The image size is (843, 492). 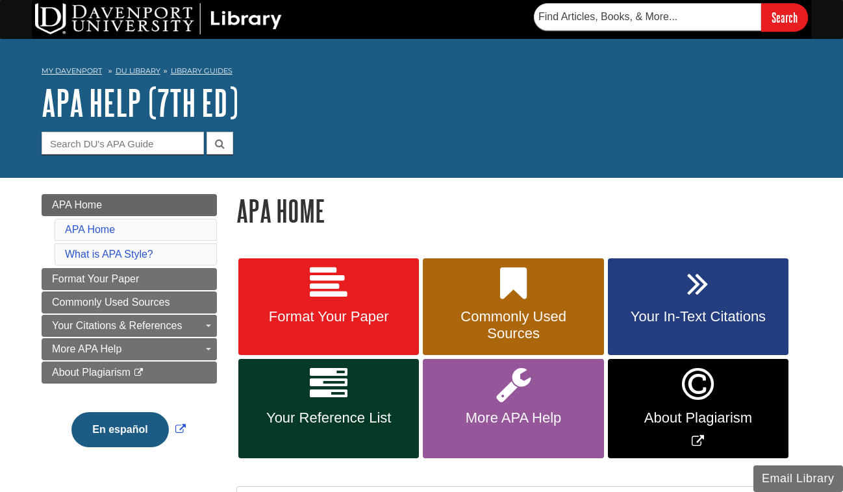 I want to click on span: Your Reference List, so click(x=329, y=418).